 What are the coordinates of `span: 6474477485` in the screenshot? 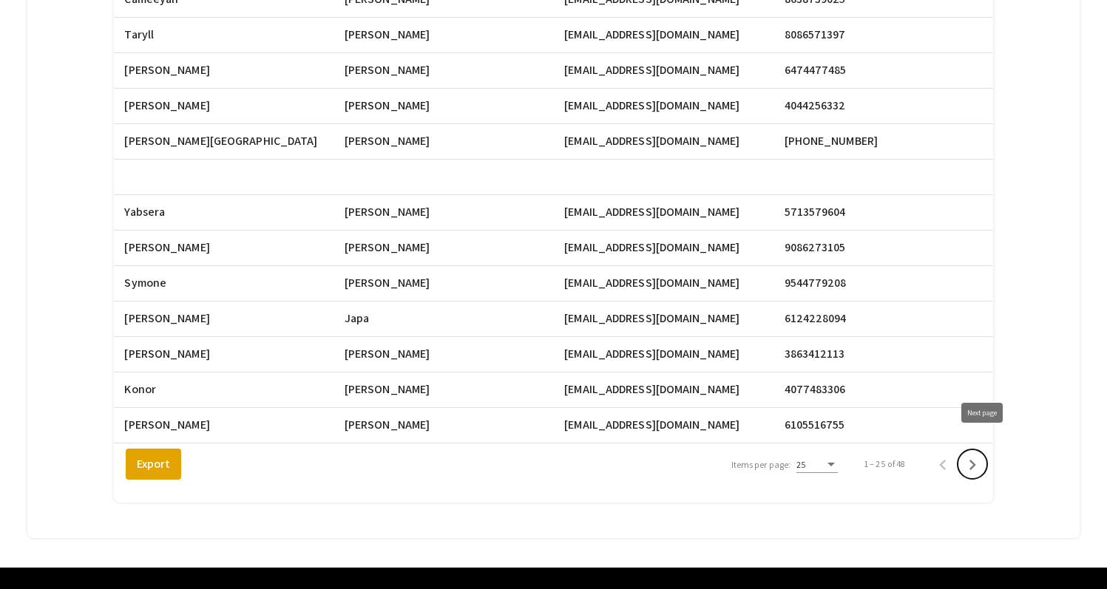 It's located at (815, 70).